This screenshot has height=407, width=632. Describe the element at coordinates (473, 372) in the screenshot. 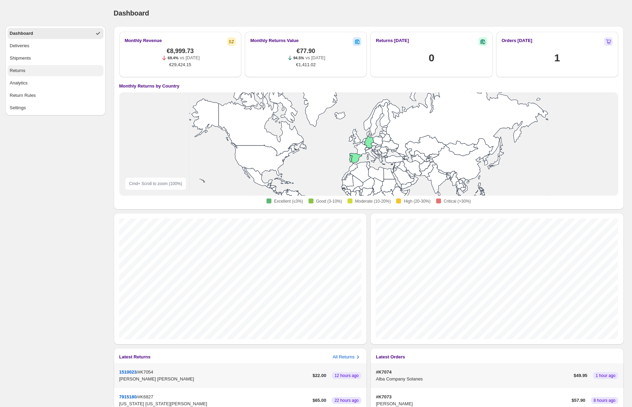

I see `p: #K7074` at that location.